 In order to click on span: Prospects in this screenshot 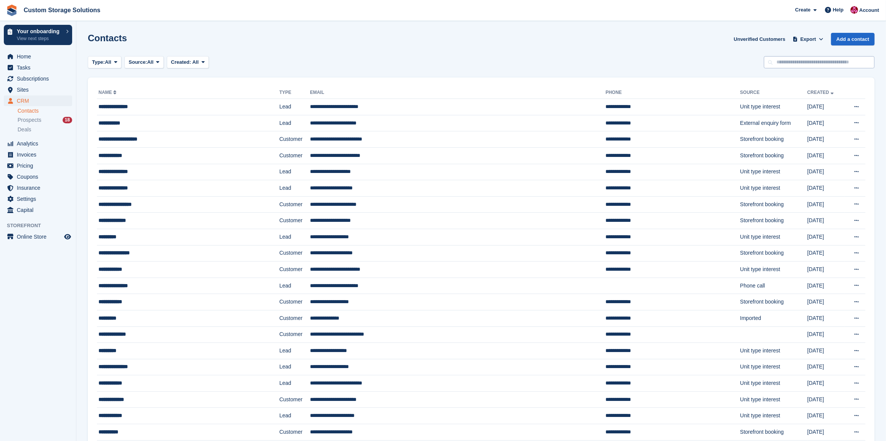, I will do `click(29, 120)`.